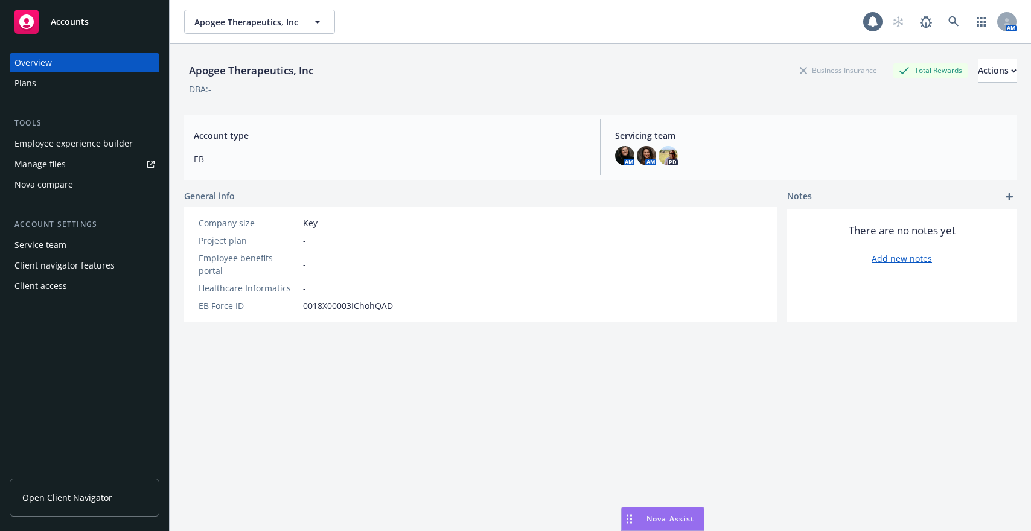 The height and width of the screenshot is (531, 1031). Describe the element at coordinates (43, 185) in the screenshot. I see `div: Nova compare` at that location.